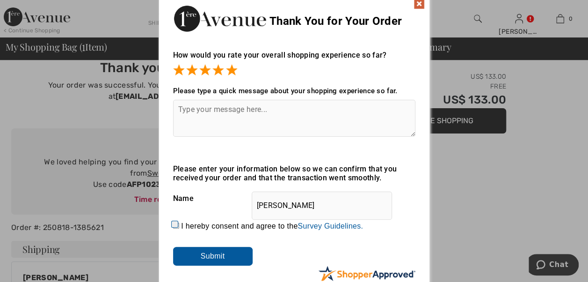  What do you see at coordinates (30, 11) in the screenshot?
I see `span: Chat` at bounding box center [30, 11].